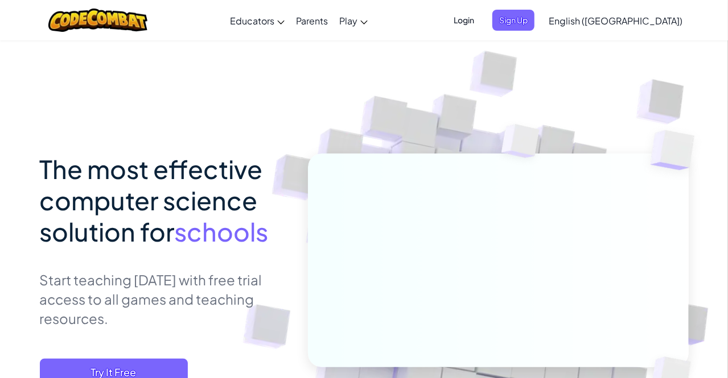 This screenshot has width=728, height=378. Describe the element at coordinates (312, 20) in the screenshot. I see `a: Parents` at that location.